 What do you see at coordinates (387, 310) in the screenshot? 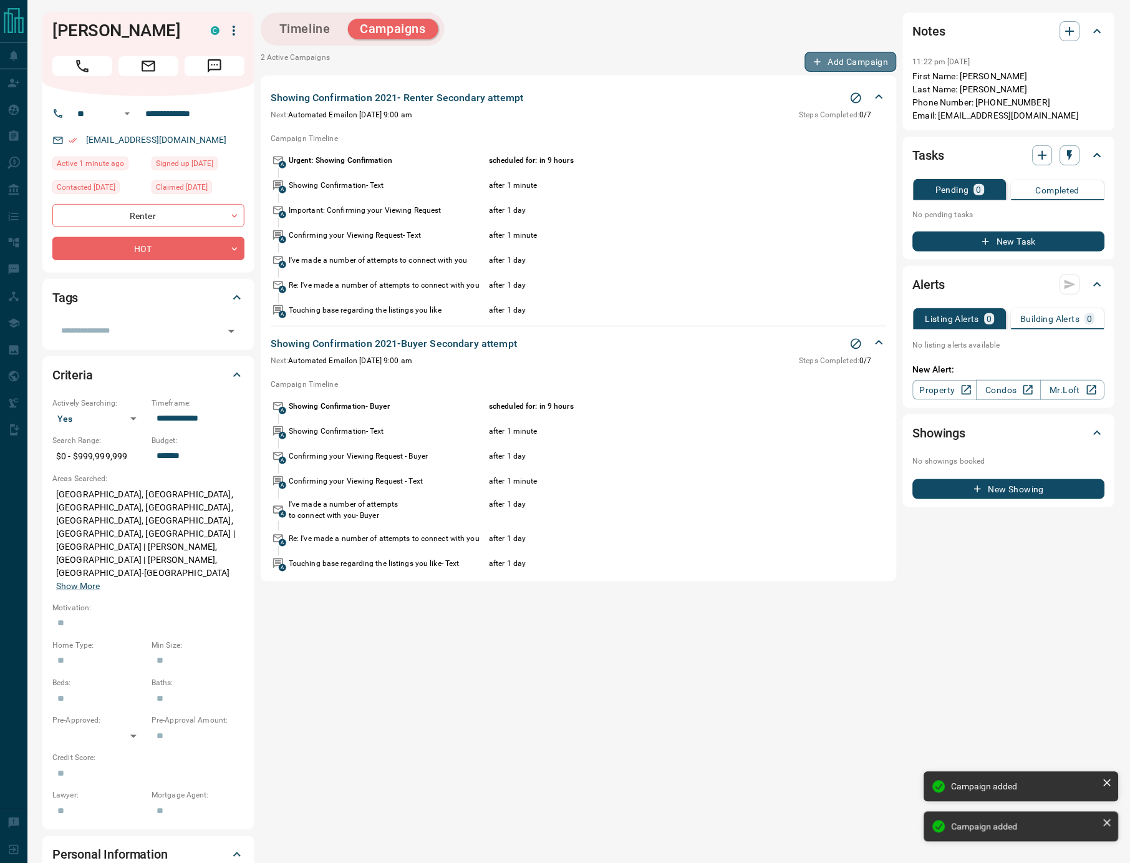
I see `p: Touching base regarding the listings you like` at bounding box center [387, 310].